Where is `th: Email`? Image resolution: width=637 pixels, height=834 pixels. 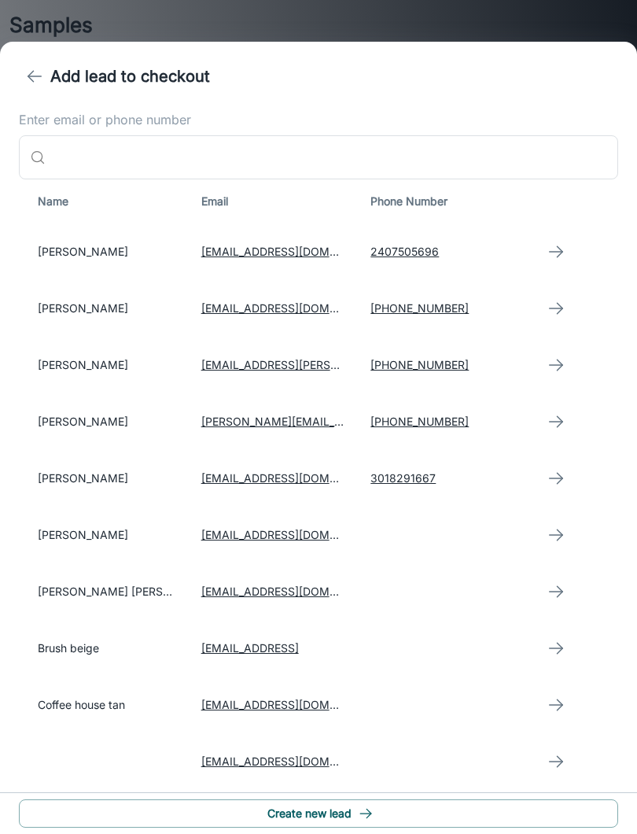
th: Email is located at coordinates (274, 201).